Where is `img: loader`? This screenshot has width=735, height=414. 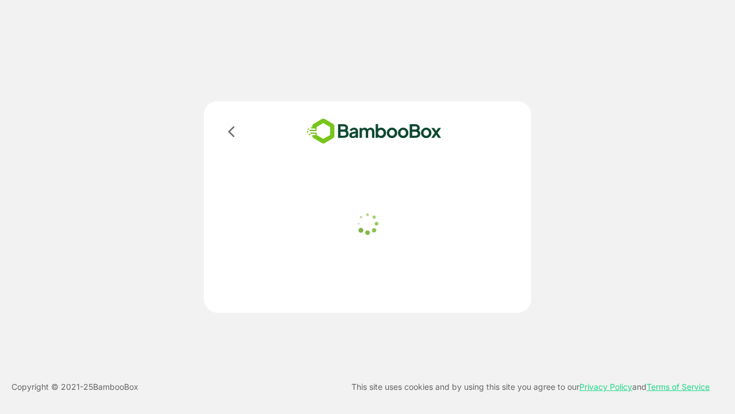
img: loader is located at coordinates (368, 224).